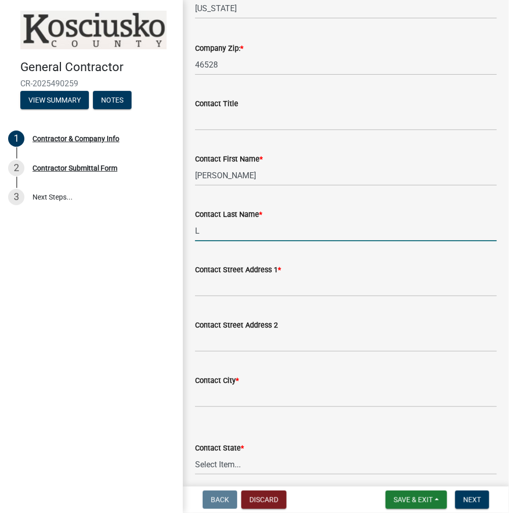 Image resolution: width=509 pixels, height=513 pixels. What do you see at coordinates (264, 500) in the screenshot?
I see `button: Discard` at bounding box center [264, 500].